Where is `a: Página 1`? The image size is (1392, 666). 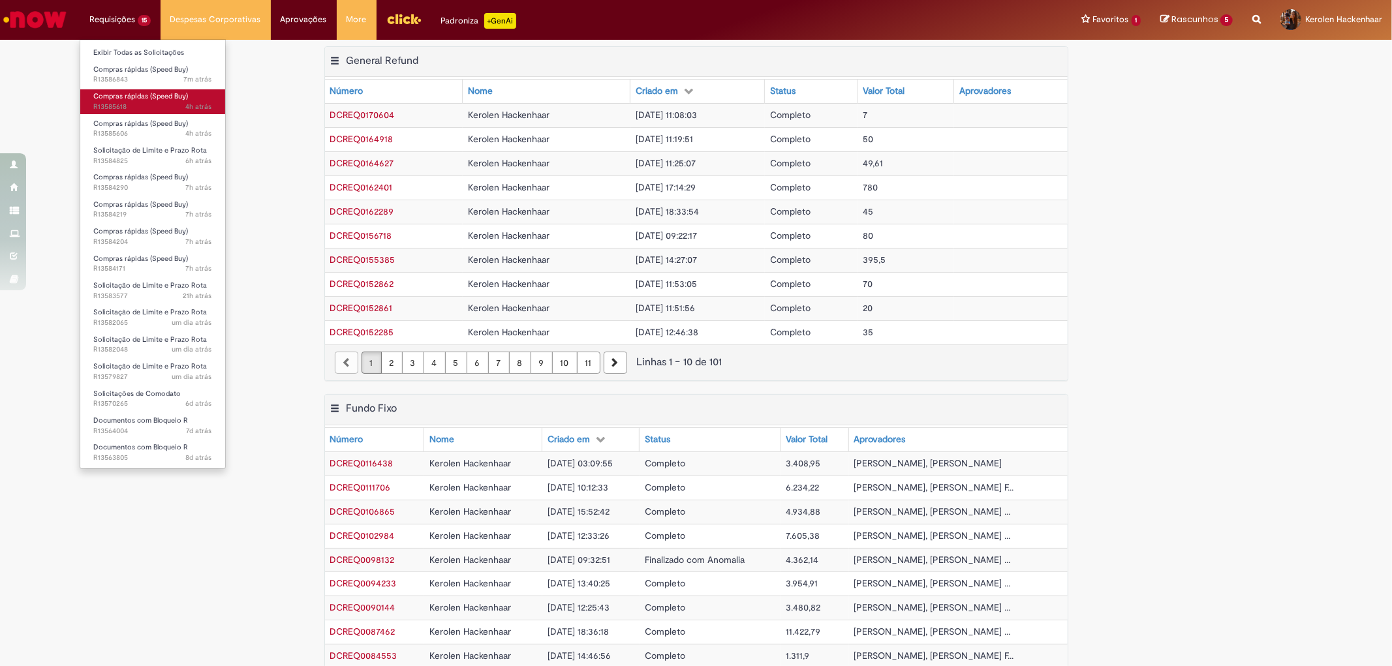
a: Página 1 is located at coordinates (371, 363).